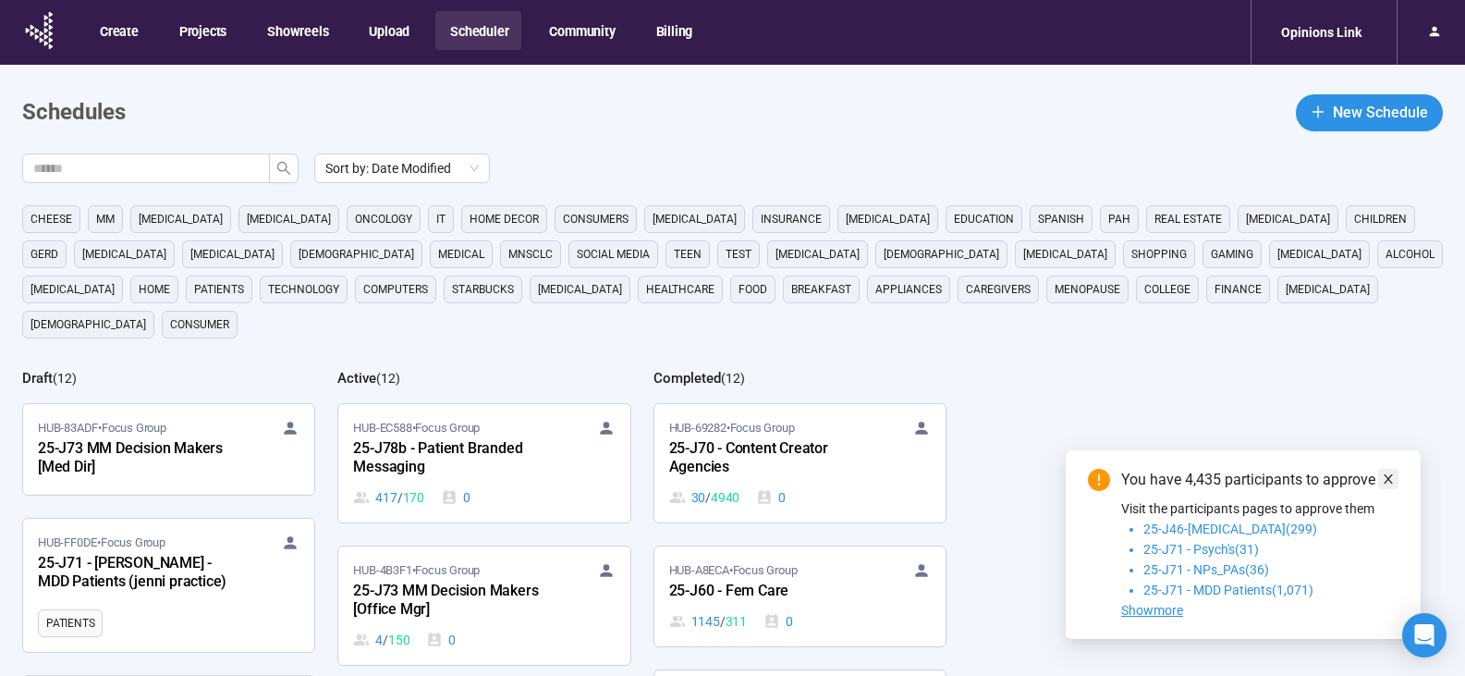  What do you see at coordinates (396, 289) in the screenshot?
I see `span: computers` at bounding box center [396, 289].